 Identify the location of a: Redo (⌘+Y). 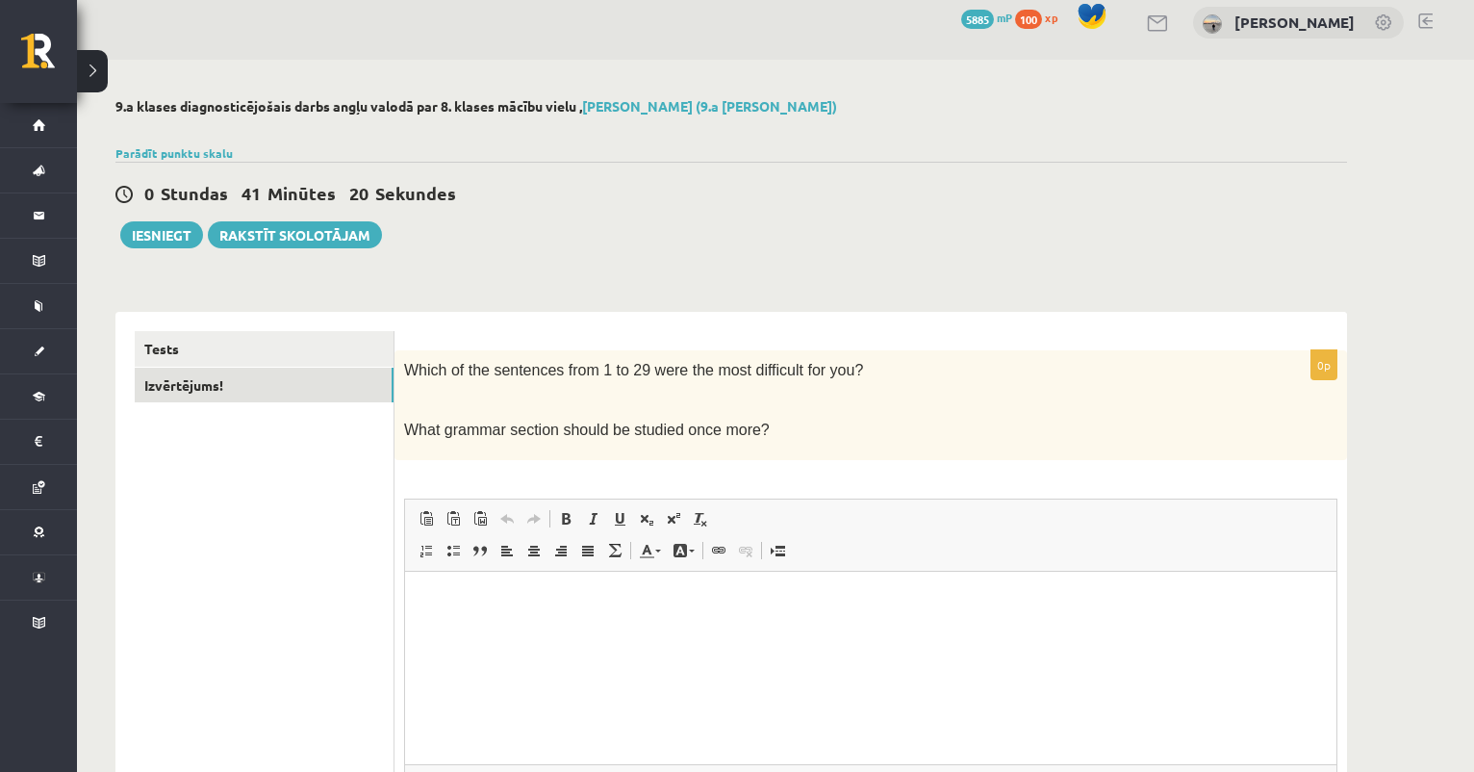
(534, 519).